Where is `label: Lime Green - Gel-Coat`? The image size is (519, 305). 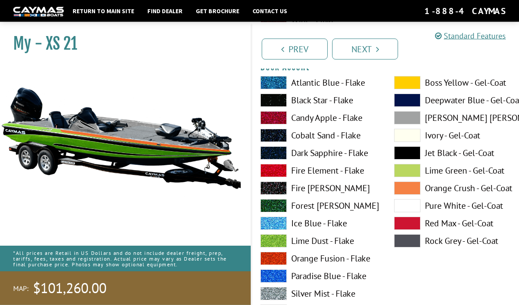 label: Lime Green - Gel-Coat is located at coordinates (452, 171).